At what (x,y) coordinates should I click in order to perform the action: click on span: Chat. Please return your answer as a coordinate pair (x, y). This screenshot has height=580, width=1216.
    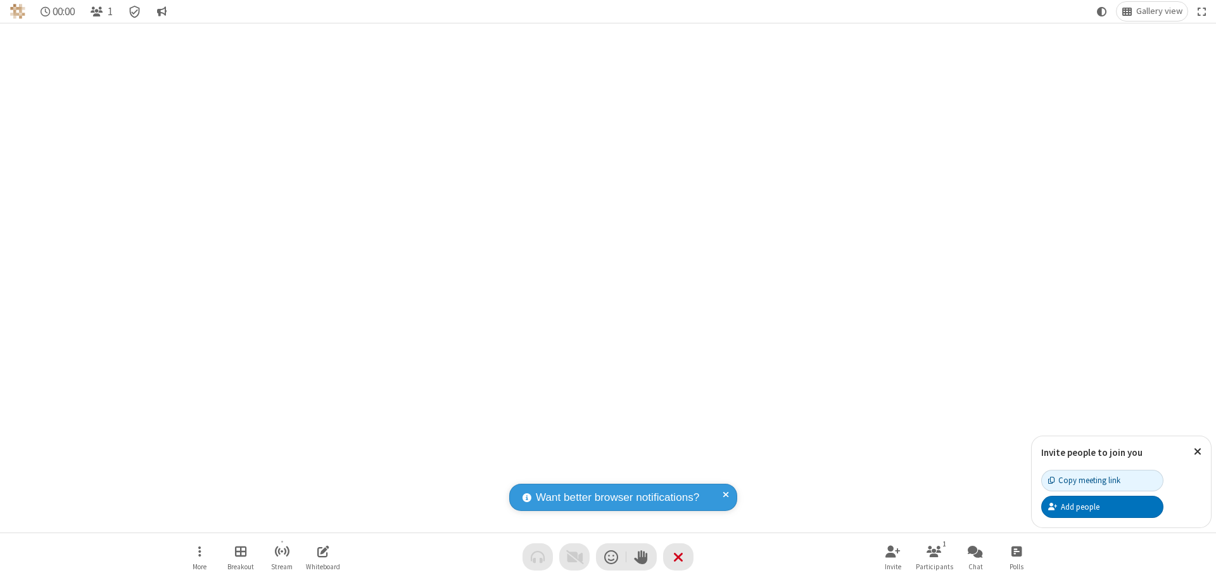
    Looking at the image, I should click on (975, 567).